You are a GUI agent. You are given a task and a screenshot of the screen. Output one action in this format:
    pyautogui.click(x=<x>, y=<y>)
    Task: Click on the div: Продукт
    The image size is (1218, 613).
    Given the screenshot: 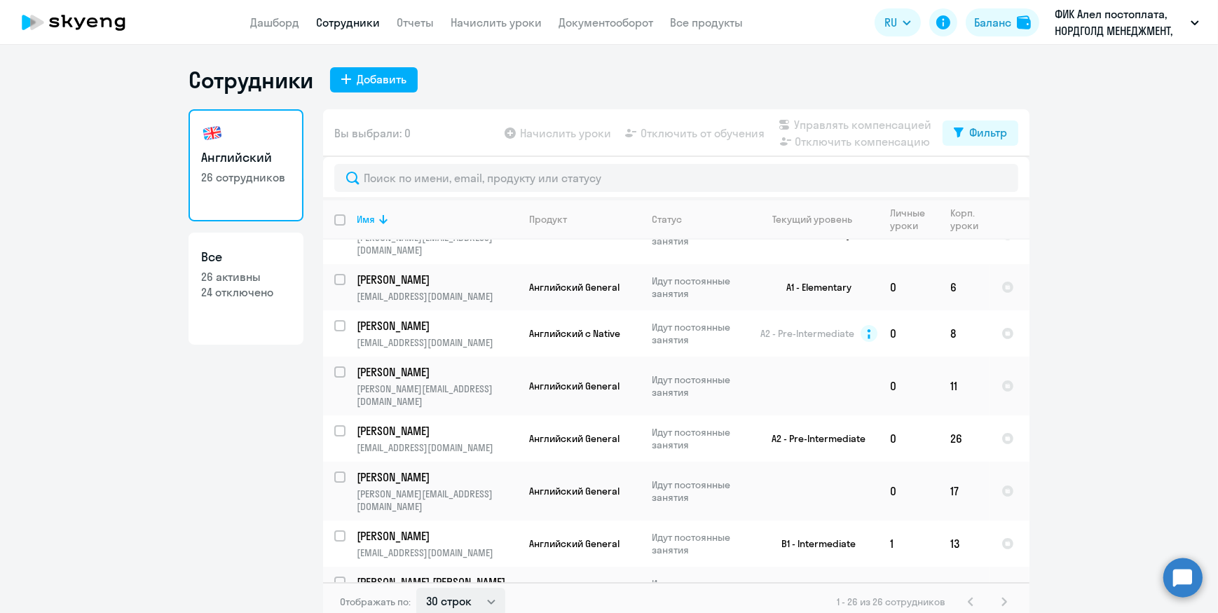 What is the action you would take?
    pyautogui.click(x=548, y=219)
    